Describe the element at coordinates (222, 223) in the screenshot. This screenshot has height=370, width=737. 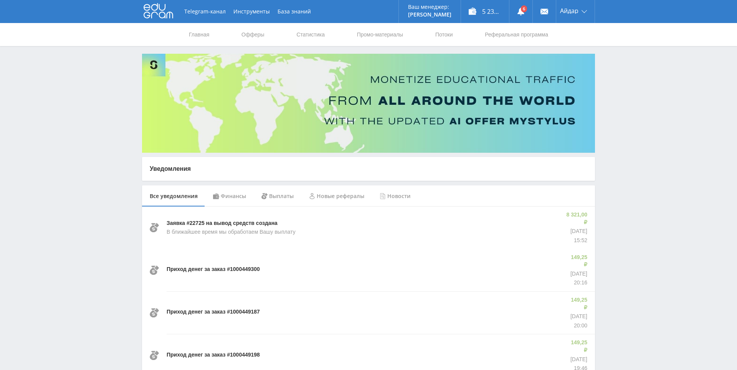
I see `p: Заявка #22725 на вывод средств создана` at that location.